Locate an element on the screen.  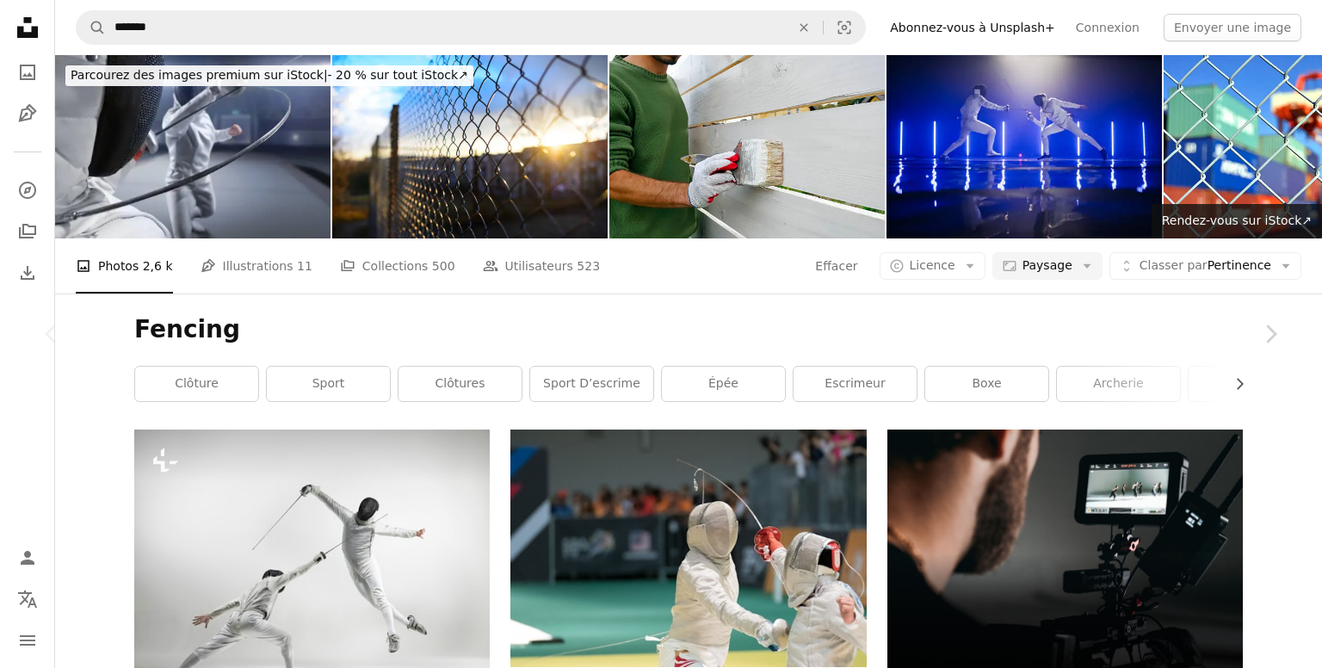
span: Classer par is located at coordinates (1173, 265).